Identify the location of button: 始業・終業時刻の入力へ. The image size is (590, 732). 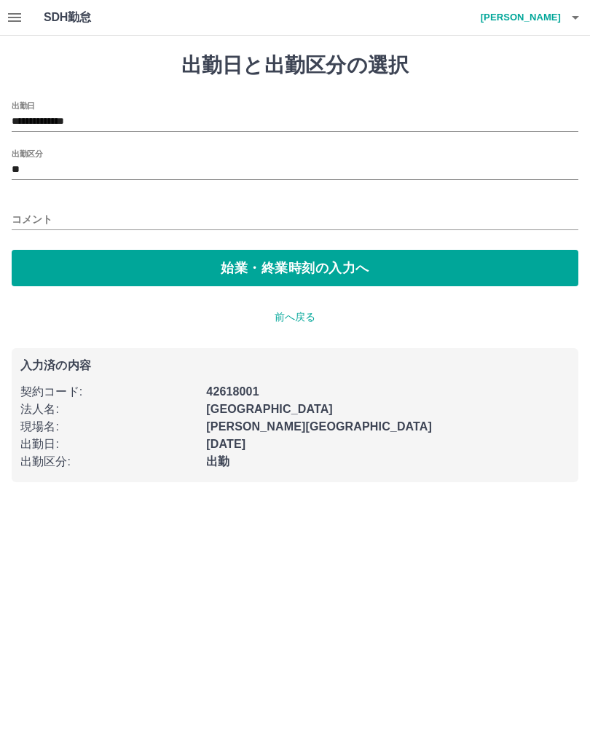
(295, 268).